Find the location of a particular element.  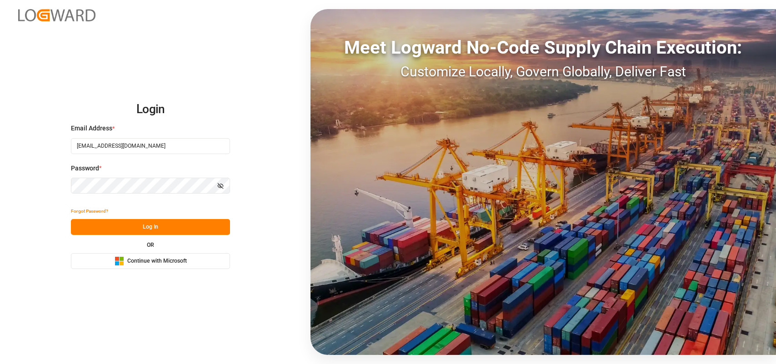

h2: Login is located at coordinates (150, 110).